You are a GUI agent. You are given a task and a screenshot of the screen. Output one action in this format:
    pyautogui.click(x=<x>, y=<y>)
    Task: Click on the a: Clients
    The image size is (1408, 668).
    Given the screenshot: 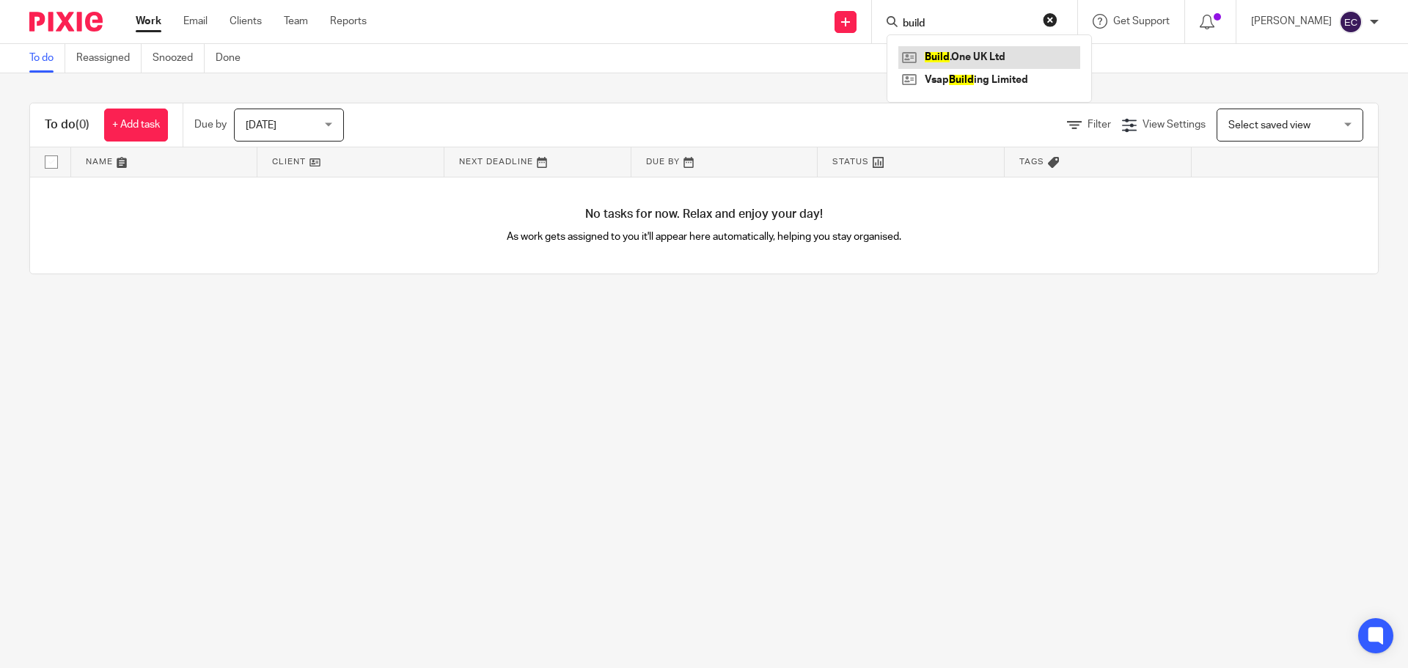 What is the action you would take?
    pyautogui.click(x=246, y=21)
    